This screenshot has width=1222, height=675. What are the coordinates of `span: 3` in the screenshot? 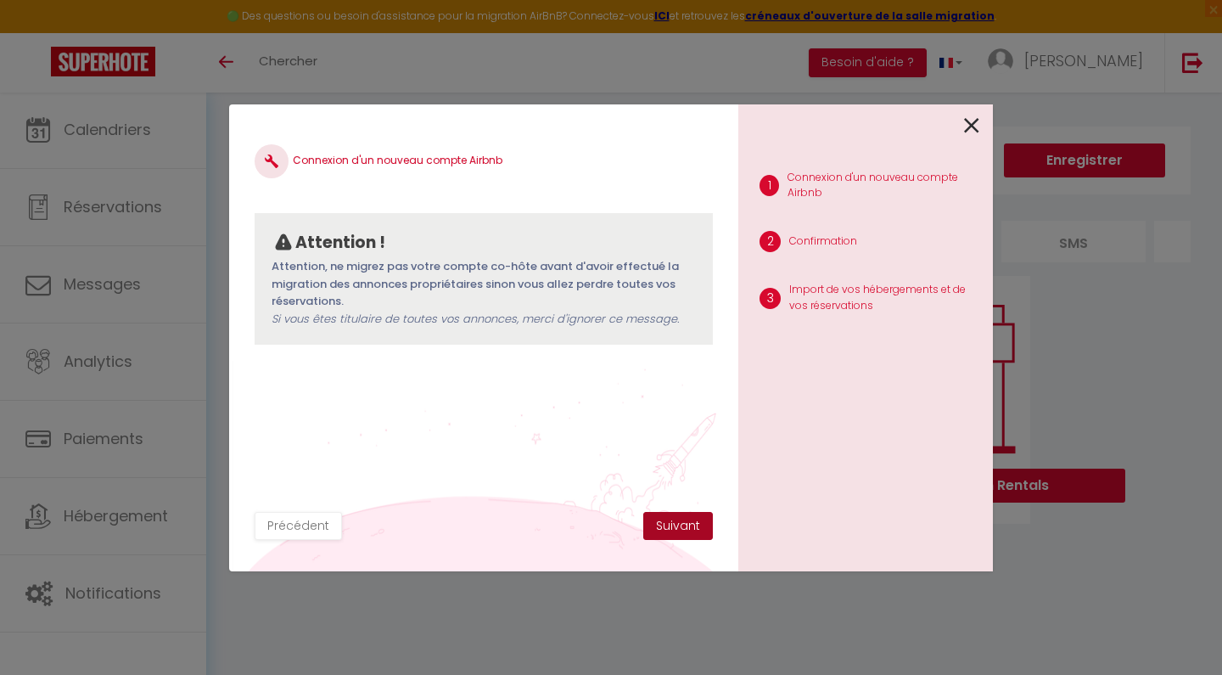 It's located at (770, 298).